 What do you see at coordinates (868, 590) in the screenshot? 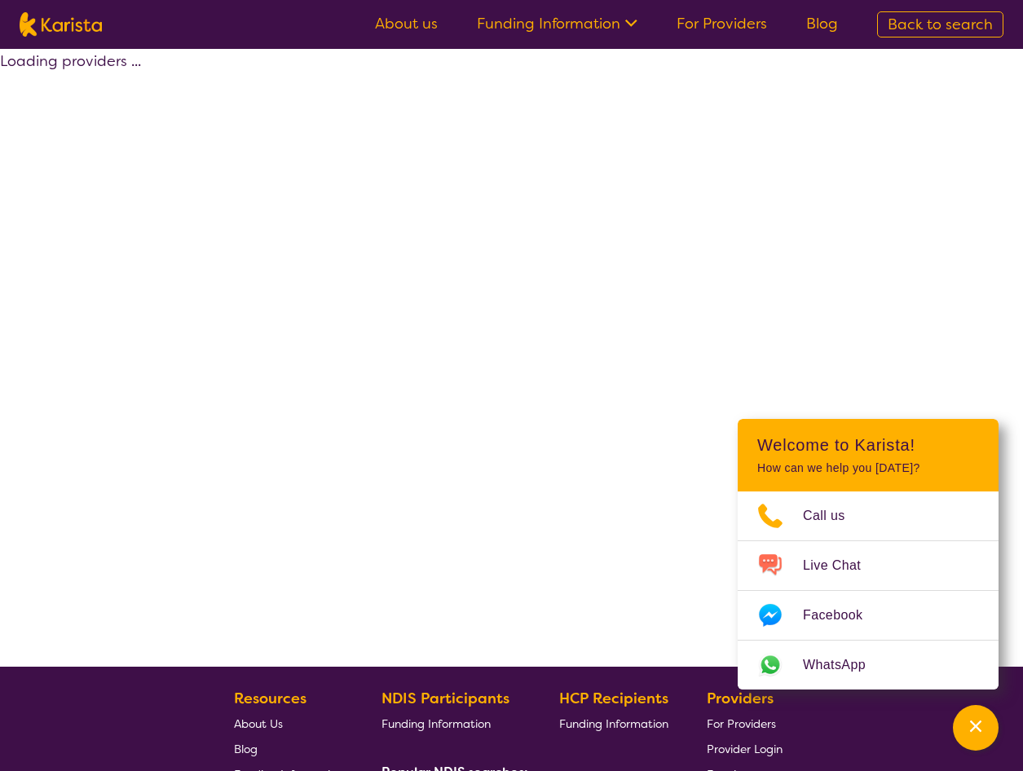
I see `ul: Choose channel` at bounding box center [868, 590].